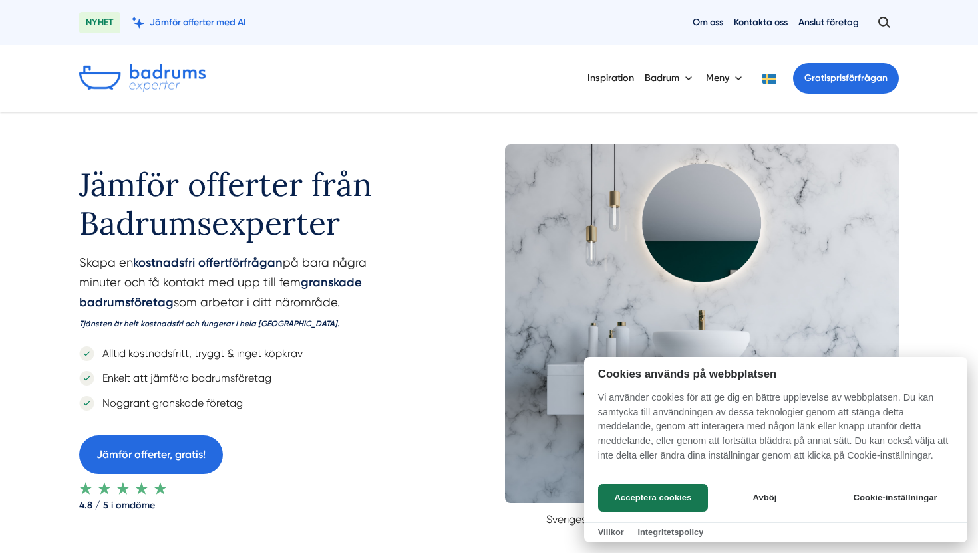 Image resolution: width=978 pixels, height=553 pixels. What do you see at coordinates (652, 498) in the screenshot?
I see `button: Acceptera cookies` at bounding box center [652, 498].